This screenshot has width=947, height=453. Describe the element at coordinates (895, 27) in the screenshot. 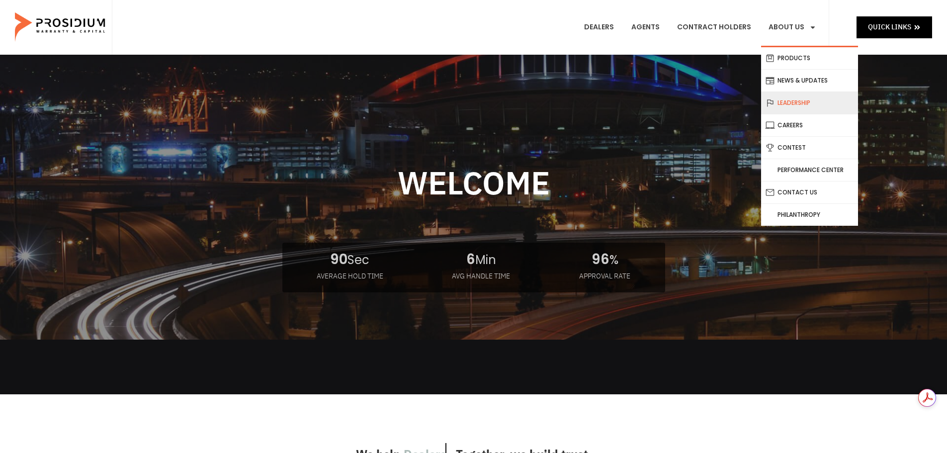

I see `a: Quick Links` at that location.